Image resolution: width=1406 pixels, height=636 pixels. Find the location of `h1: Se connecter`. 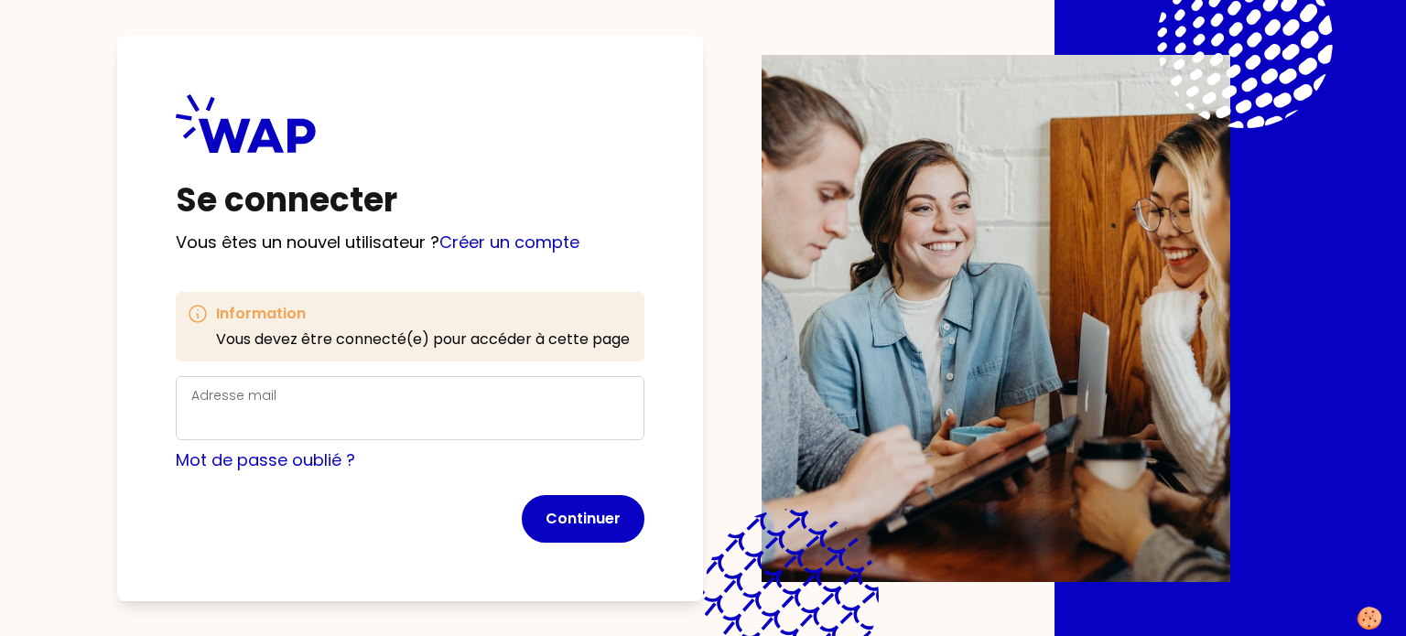

h1: Se connecter is located at coordinates (410, 200).